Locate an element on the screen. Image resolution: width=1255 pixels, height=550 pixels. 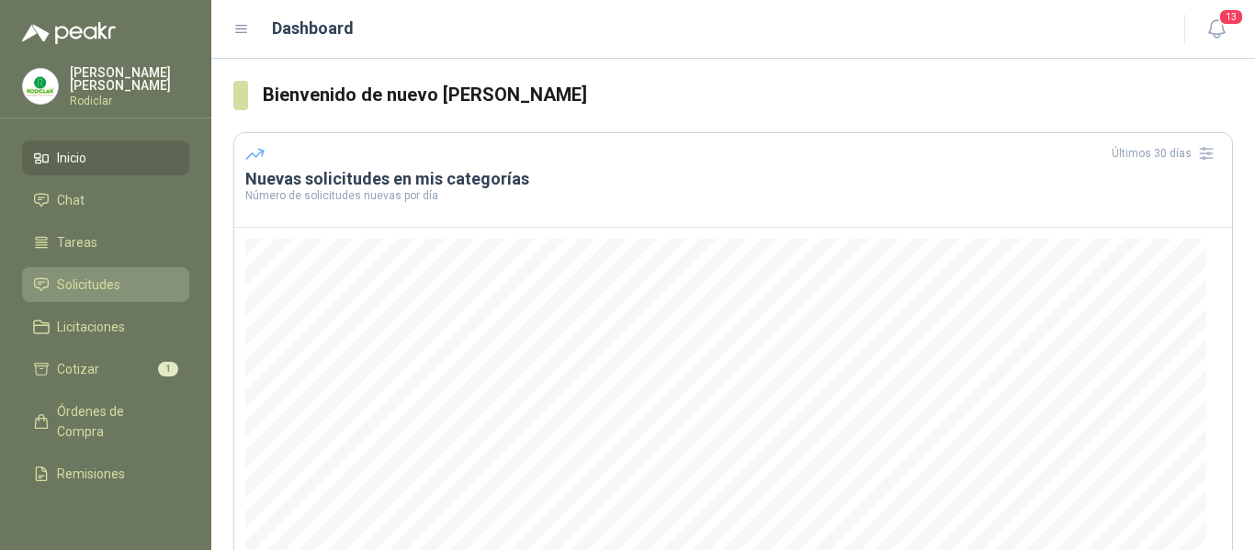
a: Chat is located at coordinates (106, 200).